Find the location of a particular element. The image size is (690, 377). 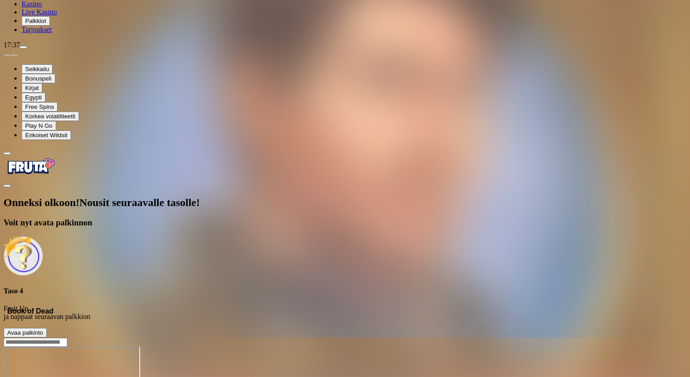

span: Nousit seuraavalle tasolle! is located at coordinates (140, 202).